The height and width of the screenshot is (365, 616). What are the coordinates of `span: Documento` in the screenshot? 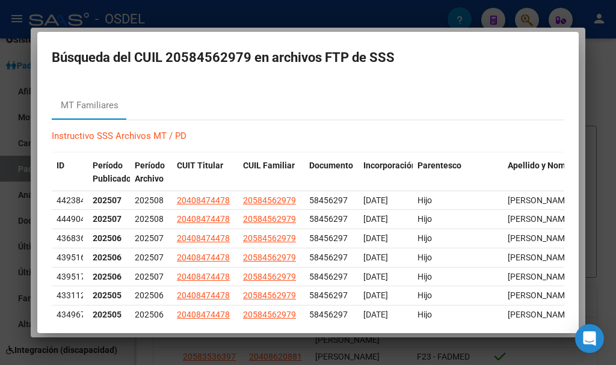 It's located at (331, 165).